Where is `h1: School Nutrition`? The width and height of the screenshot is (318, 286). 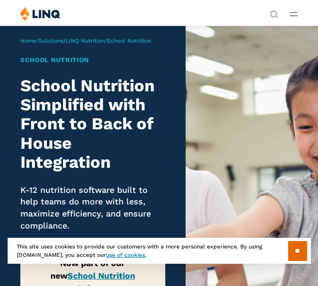
h1: School Nutrition is located at coordinates (93, 60).